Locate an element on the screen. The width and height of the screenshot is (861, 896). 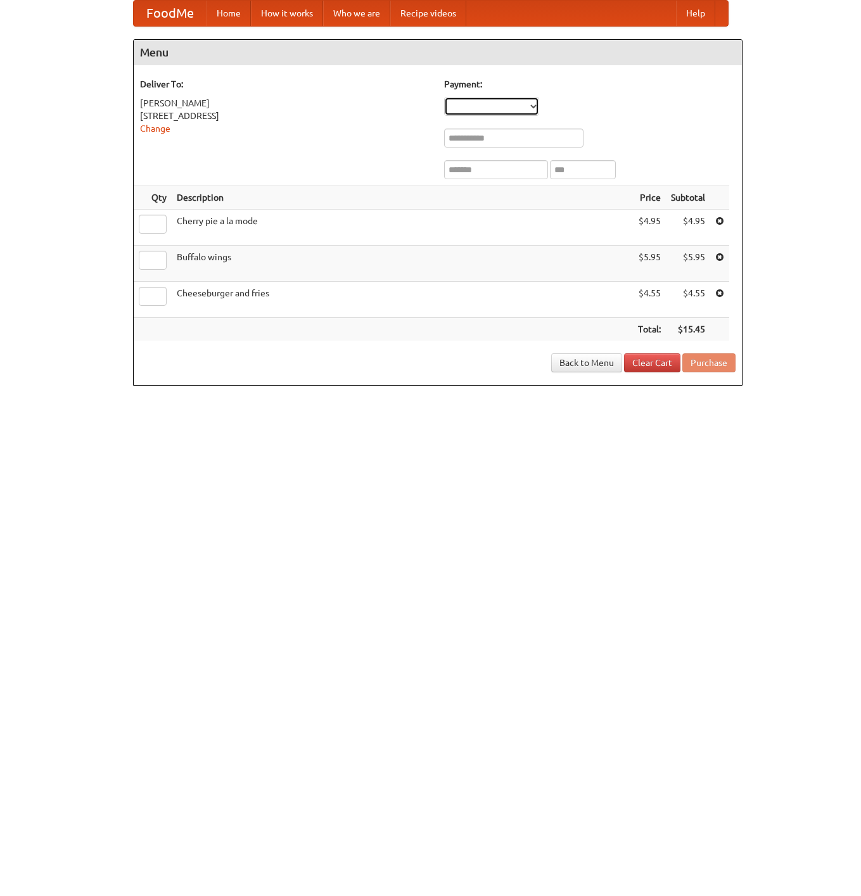
th: $15.45 is located at coordinates (688, 329).